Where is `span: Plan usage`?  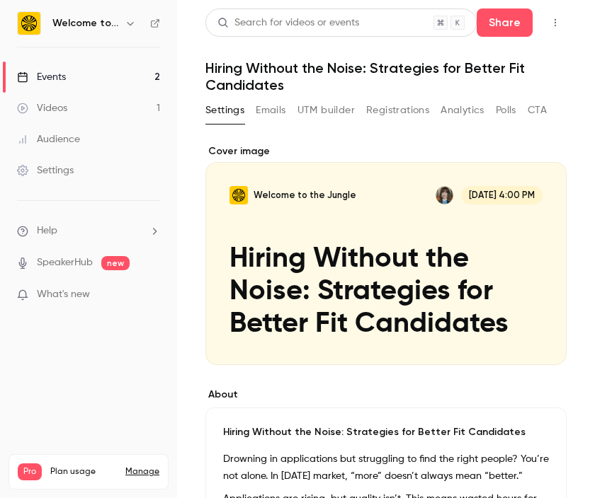
span: Plan usage is located at coordinates (84, 472).